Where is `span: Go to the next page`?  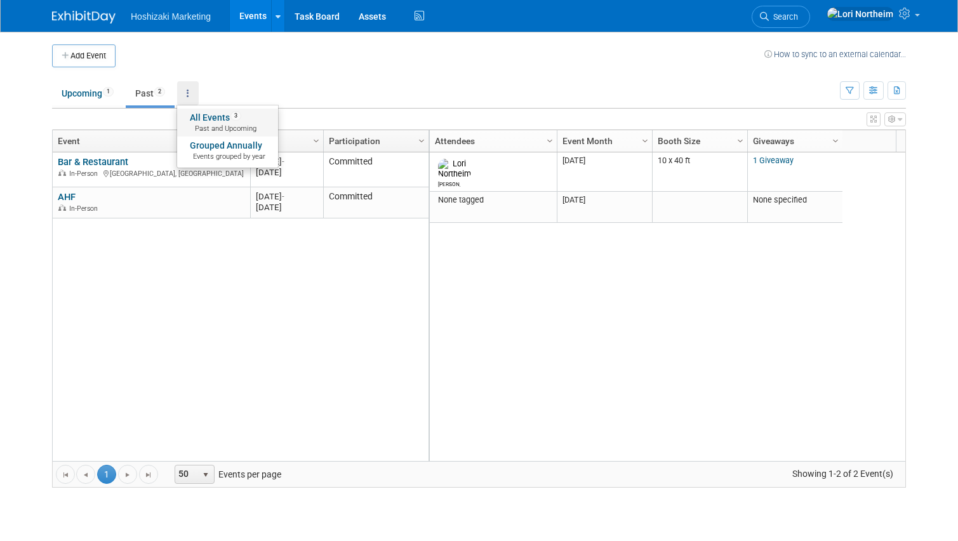
span: Go to the next page is located at coordinates (128, 475).